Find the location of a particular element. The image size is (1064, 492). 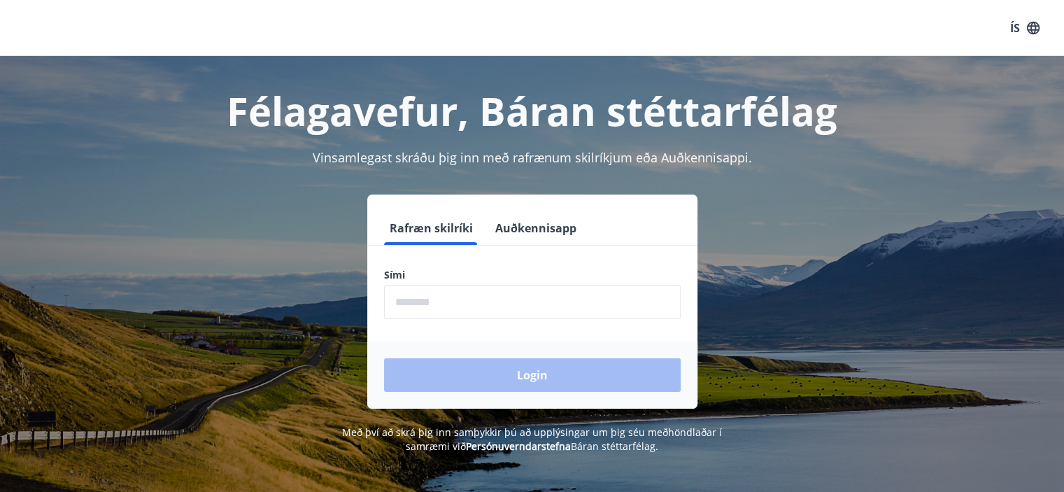

label: Sími is located at coordinates (533, 275).